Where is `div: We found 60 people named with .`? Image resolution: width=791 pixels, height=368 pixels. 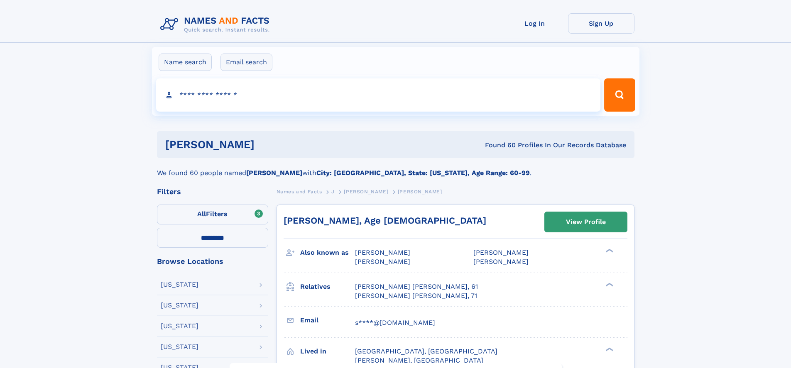 div: We found 60 people named with . is located at coordinates (396, 168).